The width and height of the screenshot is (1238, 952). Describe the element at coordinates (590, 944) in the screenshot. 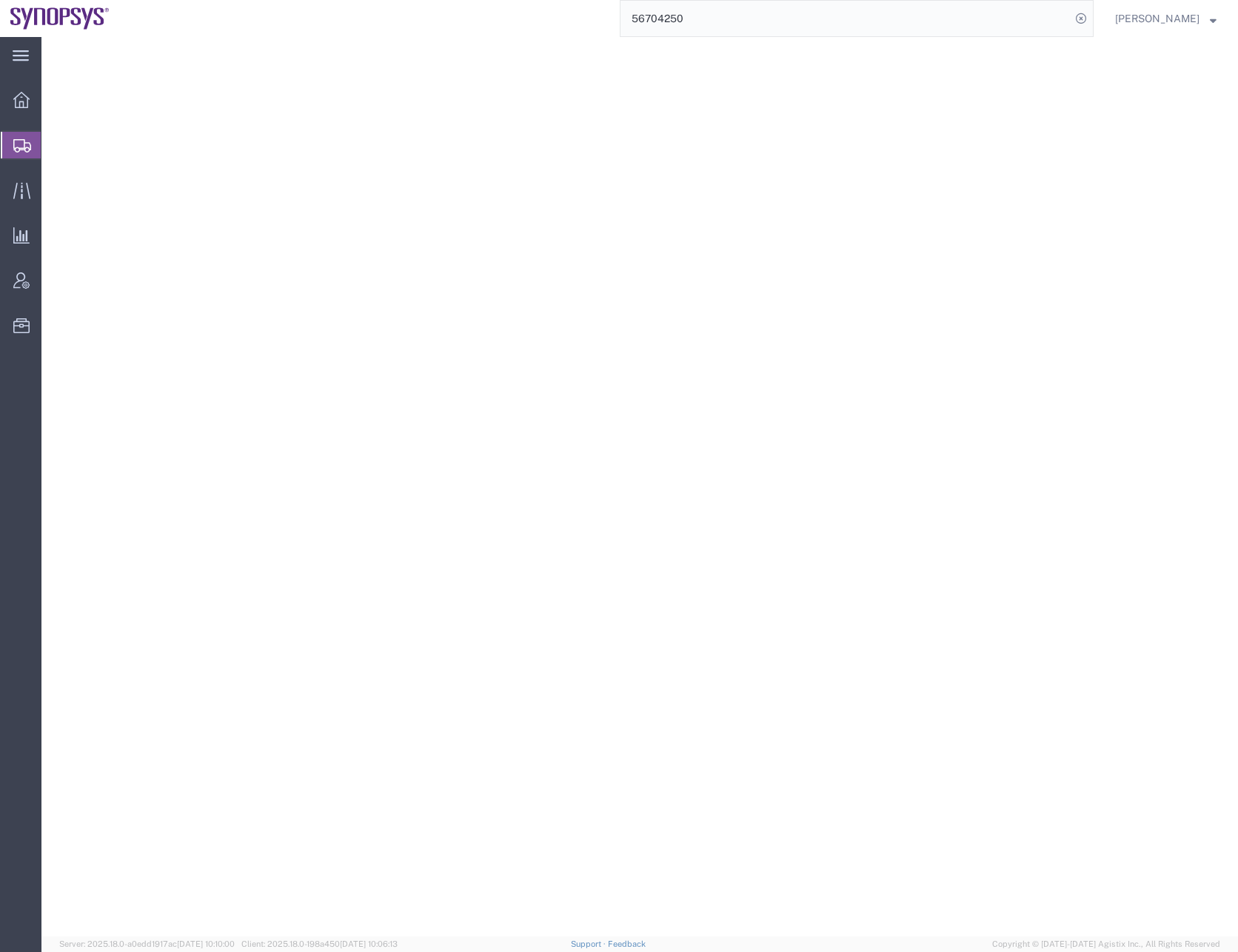

I see `a: Support` at that location.